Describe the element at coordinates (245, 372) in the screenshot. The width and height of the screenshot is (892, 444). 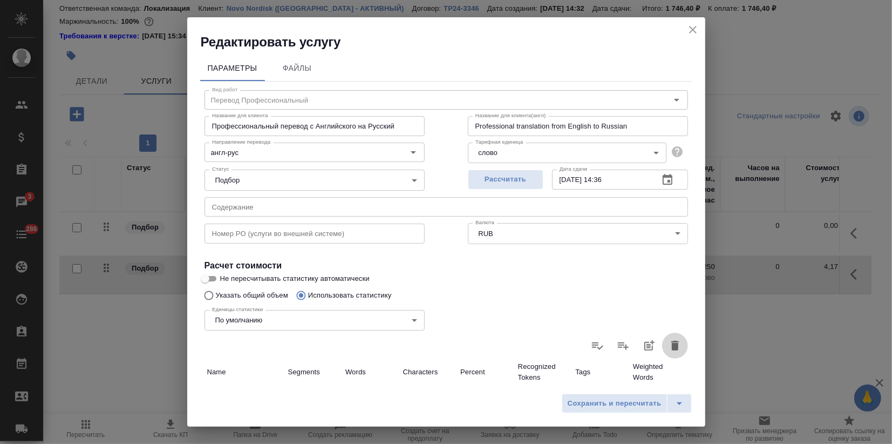
I see `p: Name` at that location.